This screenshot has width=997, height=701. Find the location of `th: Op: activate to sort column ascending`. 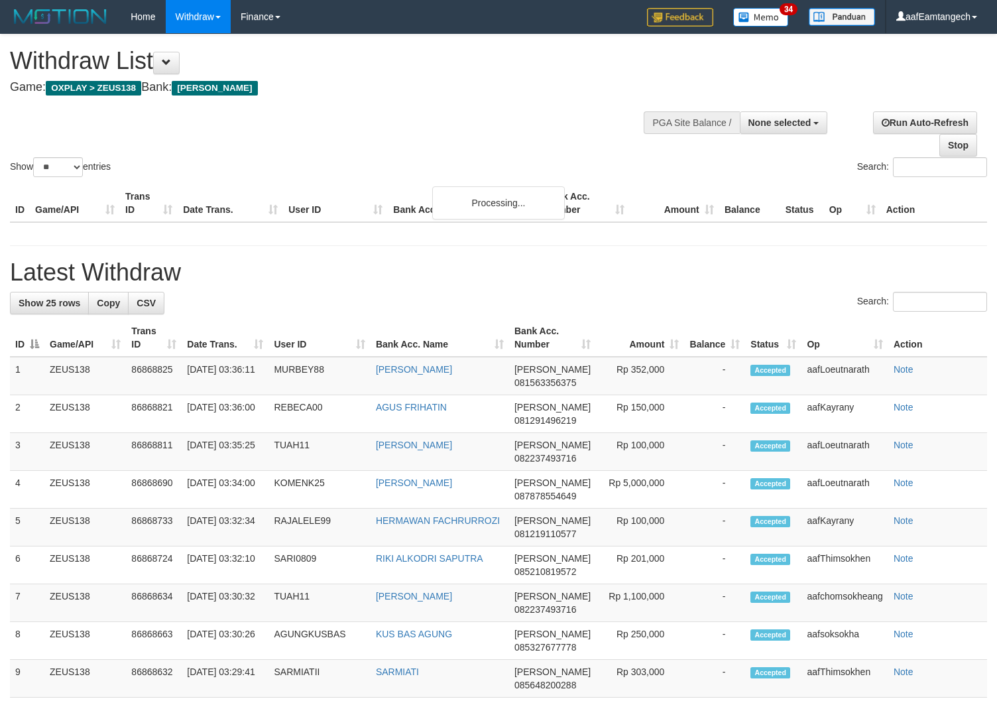

th: Op: activate to sort column ascending is located at coordinates (845, 337).